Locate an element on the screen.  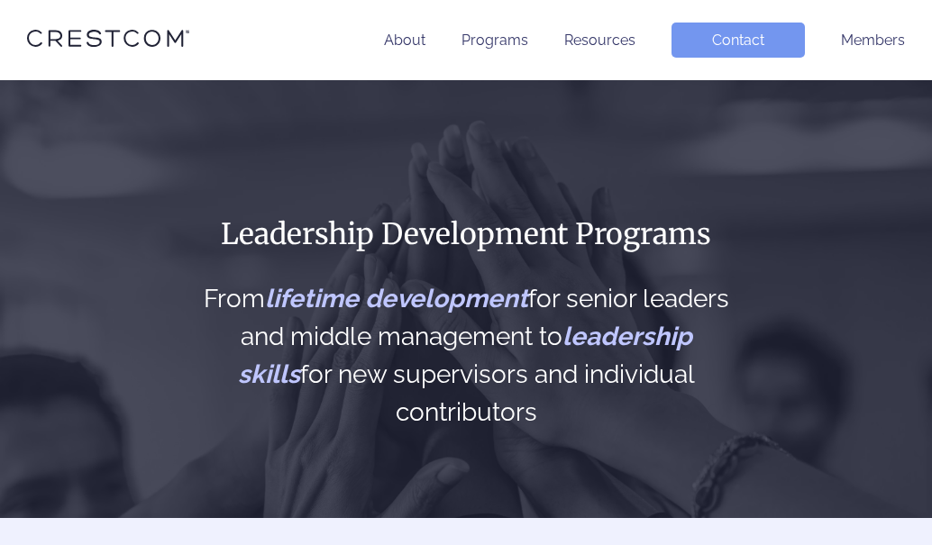
a: Programs is located at coordinates (495, 40).